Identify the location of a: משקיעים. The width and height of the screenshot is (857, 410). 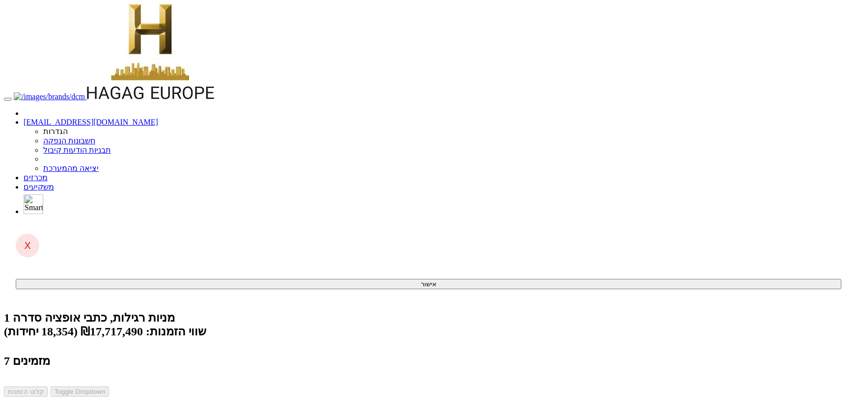
(39, 187).